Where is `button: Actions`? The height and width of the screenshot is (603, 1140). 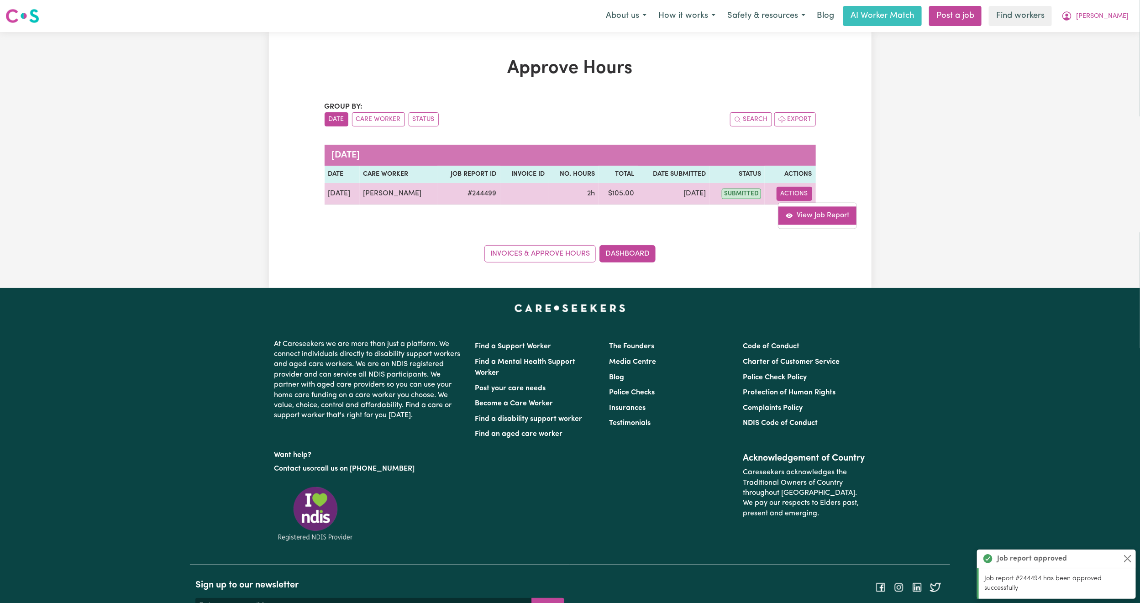
button: Actions is located at coordinates (794, 194).